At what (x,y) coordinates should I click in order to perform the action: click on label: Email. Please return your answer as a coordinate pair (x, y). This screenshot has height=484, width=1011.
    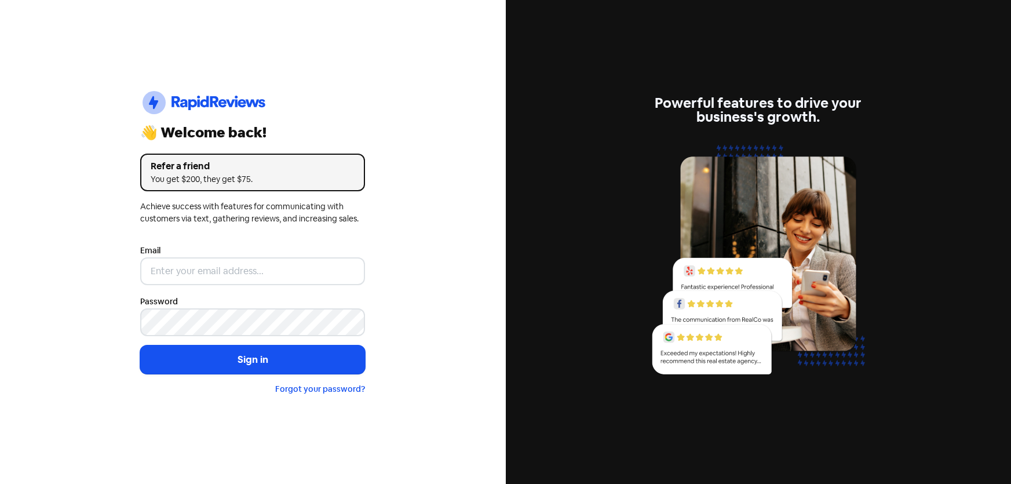
    Looking at the image, I should click on (150, 250).